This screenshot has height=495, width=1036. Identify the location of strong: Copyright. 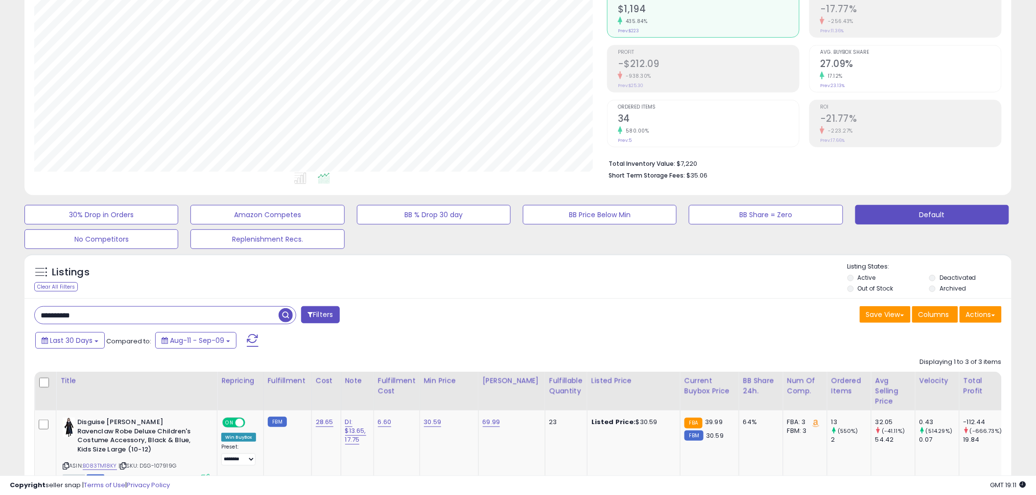
(27, 485).